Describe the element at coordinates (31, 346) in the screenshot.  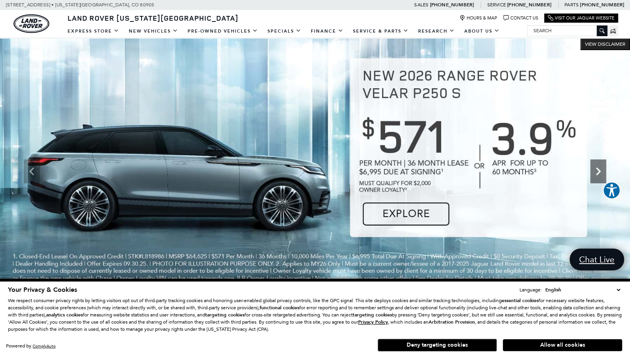
I see `div: Powered by` at that location.